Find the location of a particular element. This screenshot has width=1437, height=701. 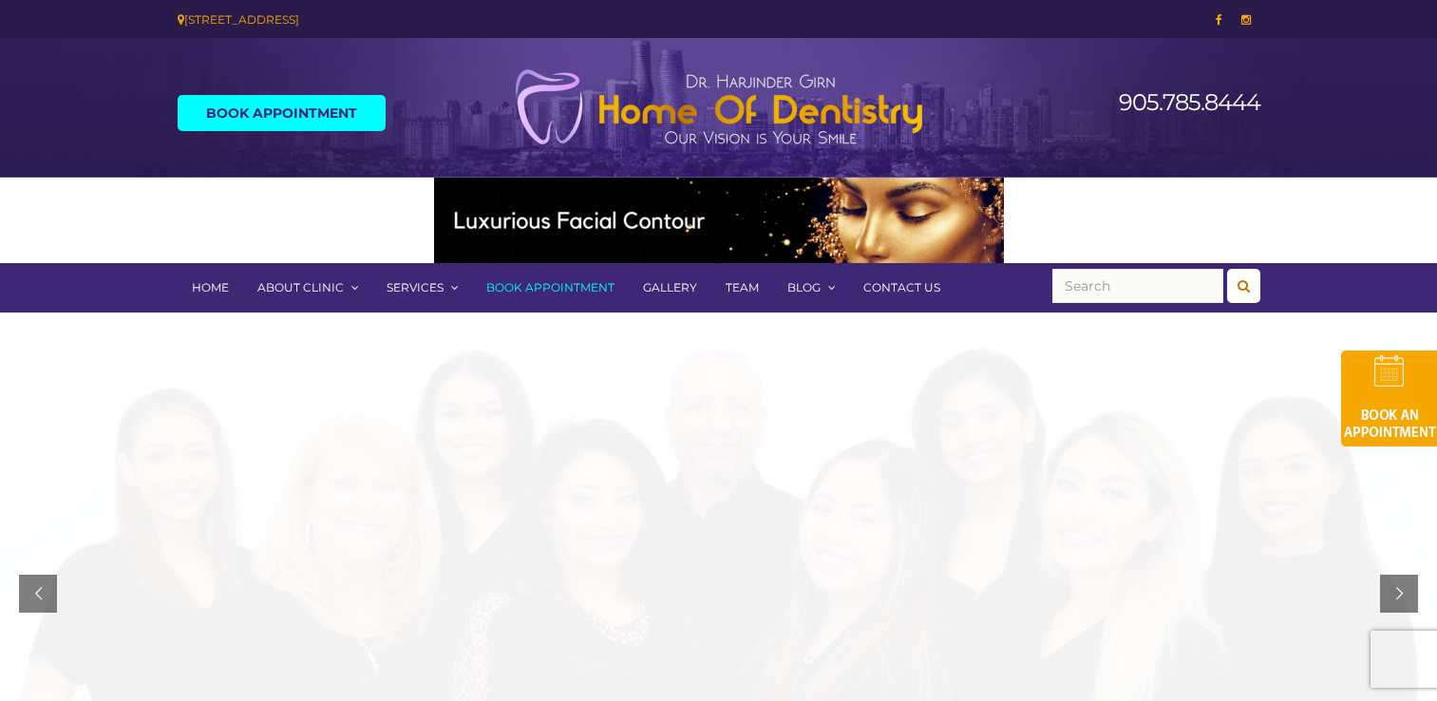

a: Gallery is located at coordinates (670, 288).